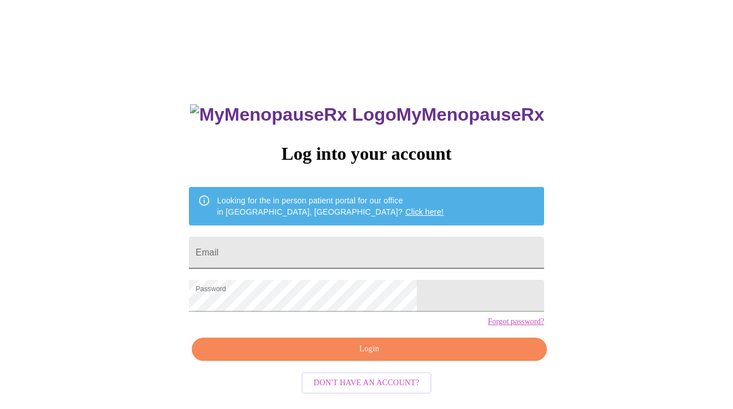 This screenshot has height=409, width=733. What do you see at coordinates (425, 212) in the screenshot?
I see `a: Click here!` at bounding box center [425, 212].